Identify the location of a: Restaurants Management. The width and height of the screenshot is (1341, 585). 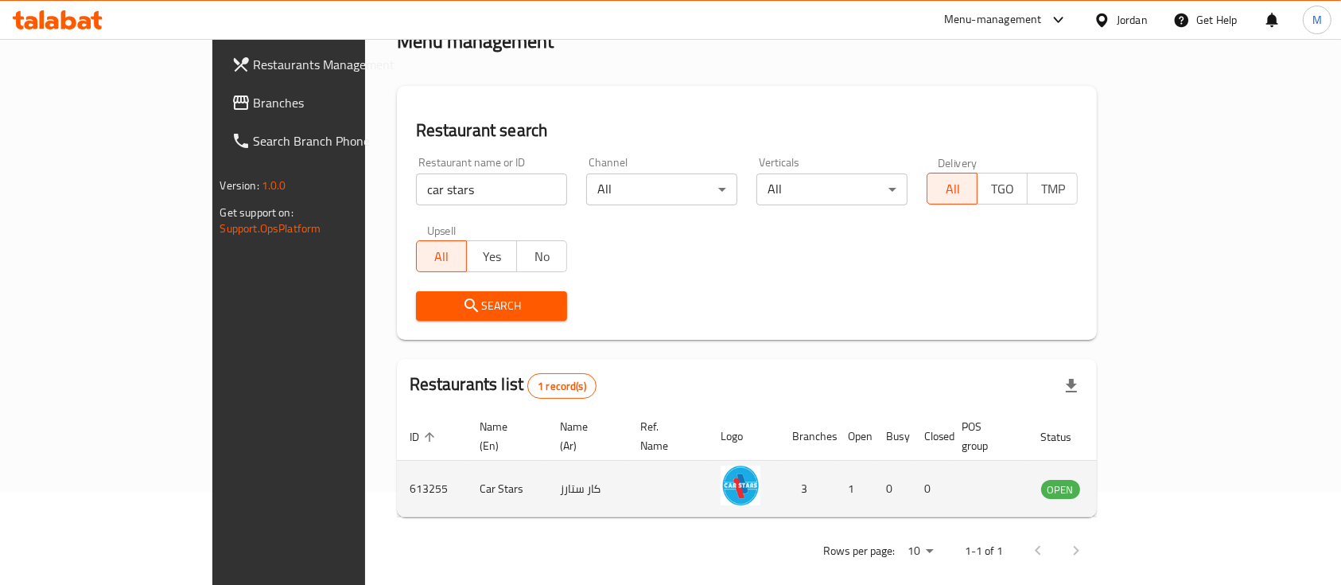
(328, 64).